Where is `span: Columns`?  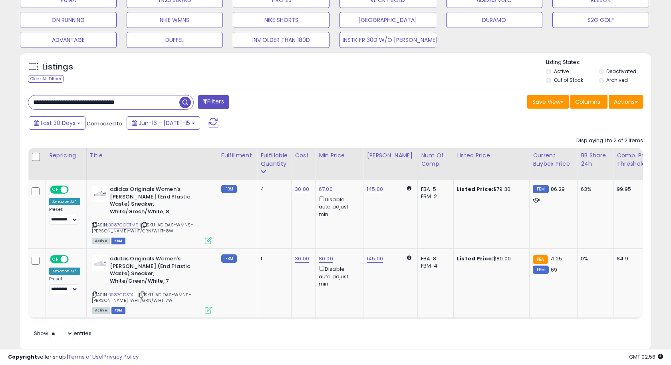
span: Columns is located at coordinates (588, 102).